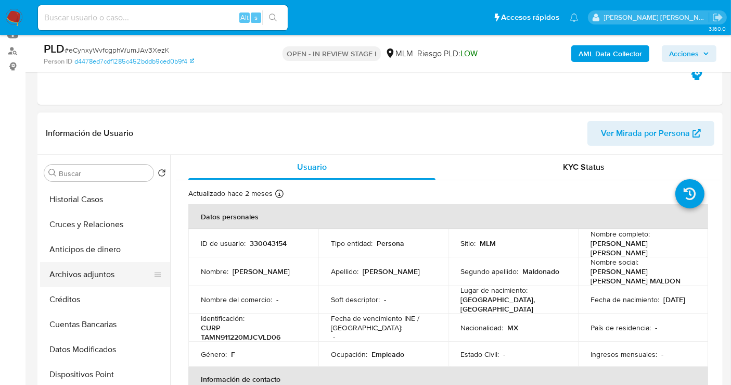 The width and height of the screenshot is (731, 385). Describe the element at coordinates (585, 167) in the screenshot. I see `span: KYC Status` at that location.